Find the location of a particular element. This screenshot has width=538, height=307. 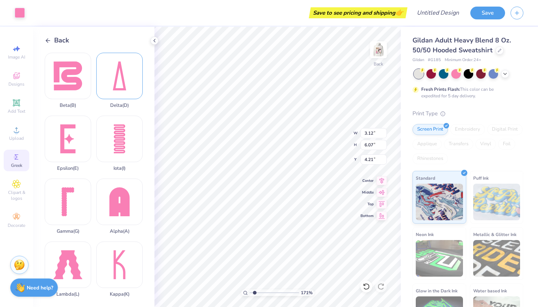

button: Save is located at coordinates (488, 13).